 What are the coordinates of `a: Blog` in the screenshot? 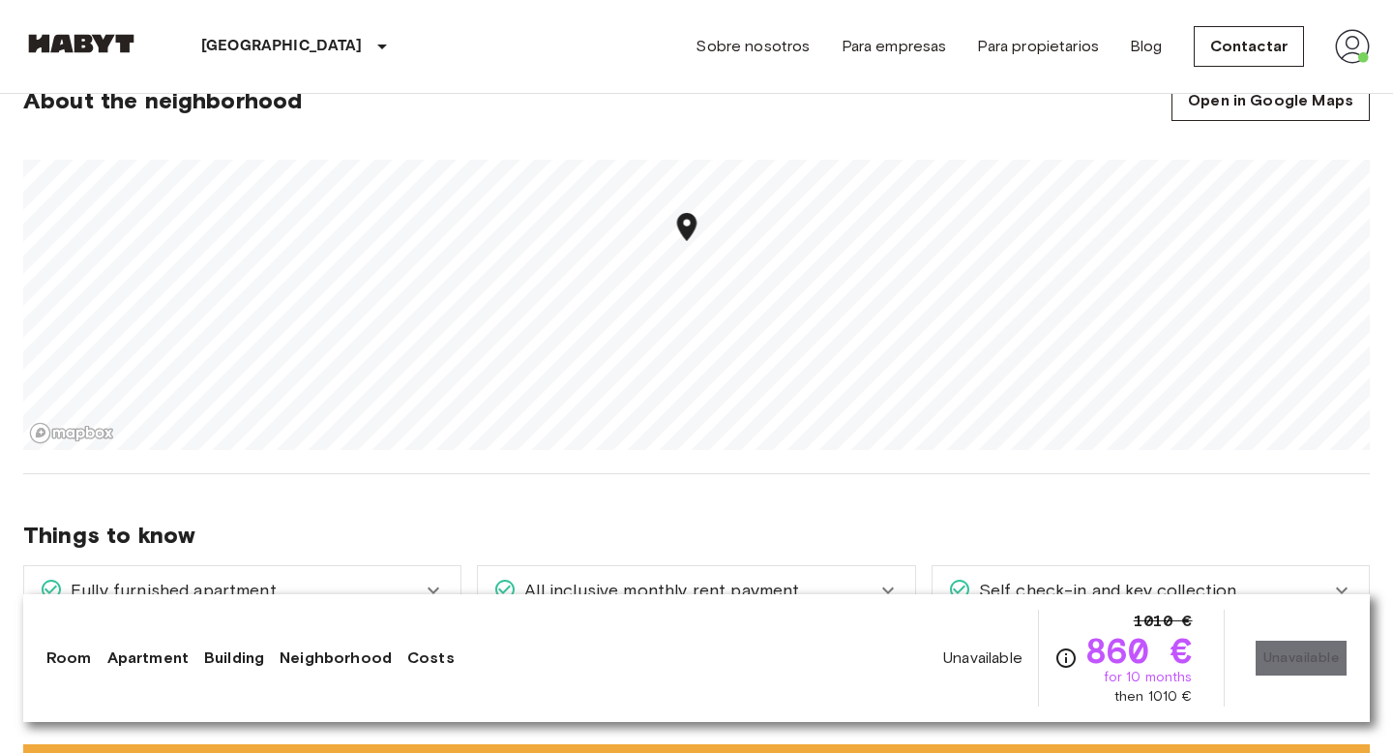 It's located at (1146, 46).